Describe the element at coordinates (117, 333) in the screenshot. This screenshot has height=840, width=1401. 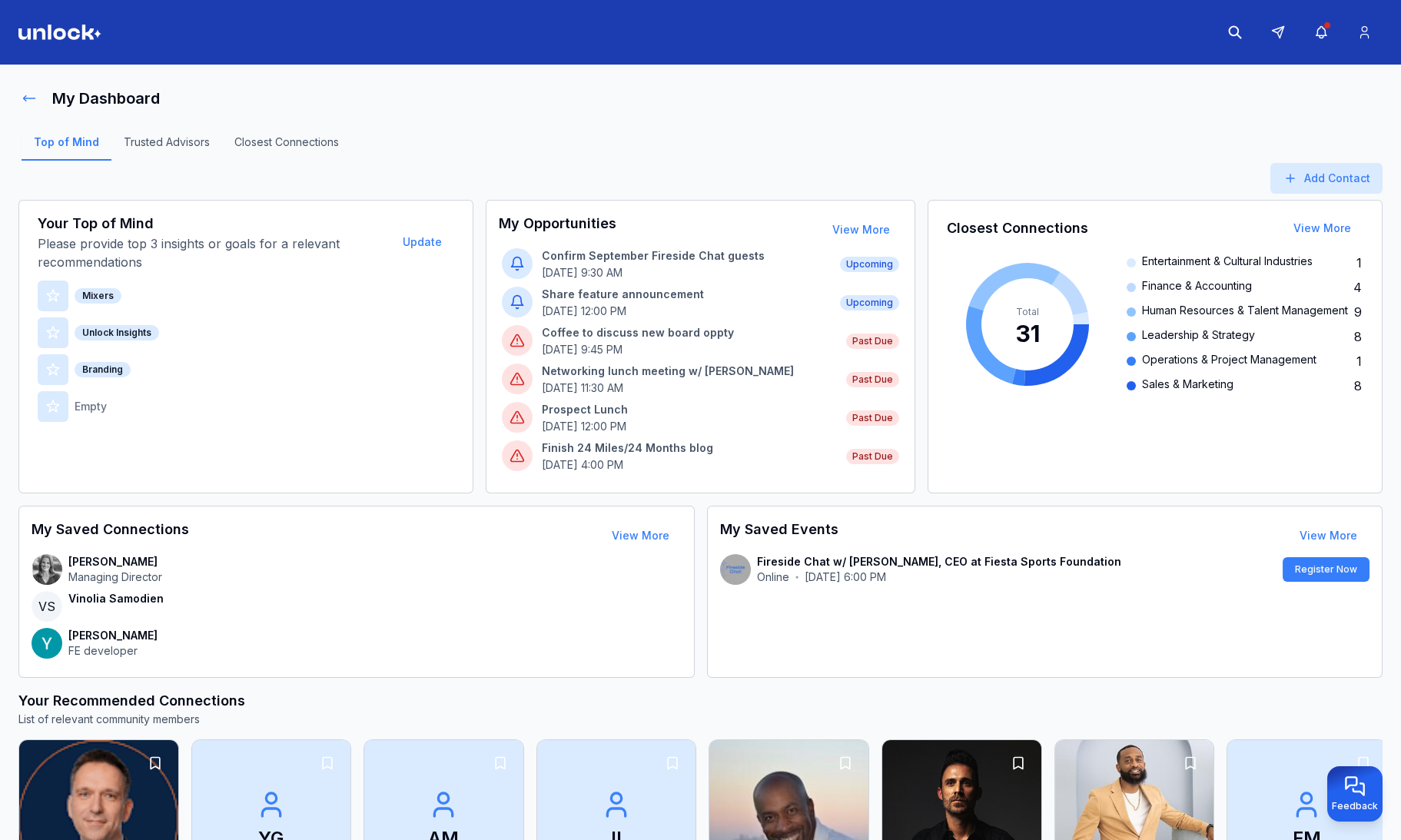
I see `div: Unlock Insights` at that location.